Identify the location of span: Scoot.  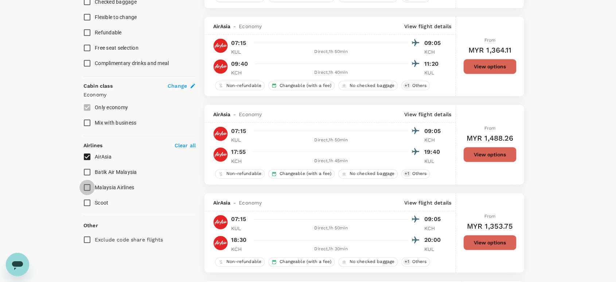
(101, 202).